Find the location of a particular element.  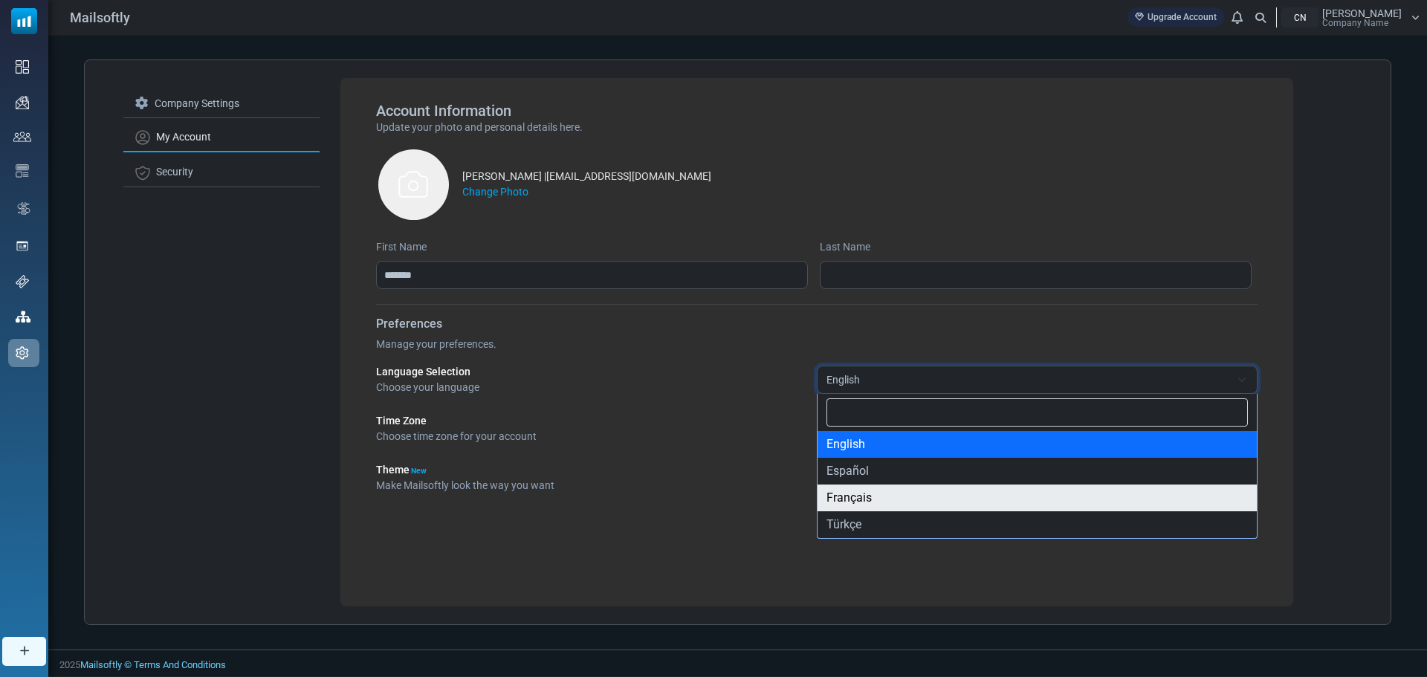

li: English is located at coordinates (1037, 444).